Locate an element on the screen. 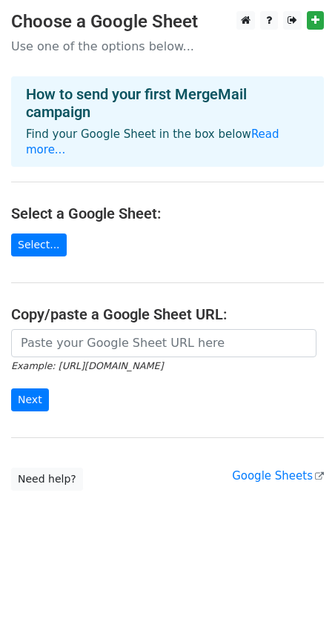 The width and height of the screenshot is (335, 633). input: Paste your Google Sheet URL here is located at coordinates (164, 343).